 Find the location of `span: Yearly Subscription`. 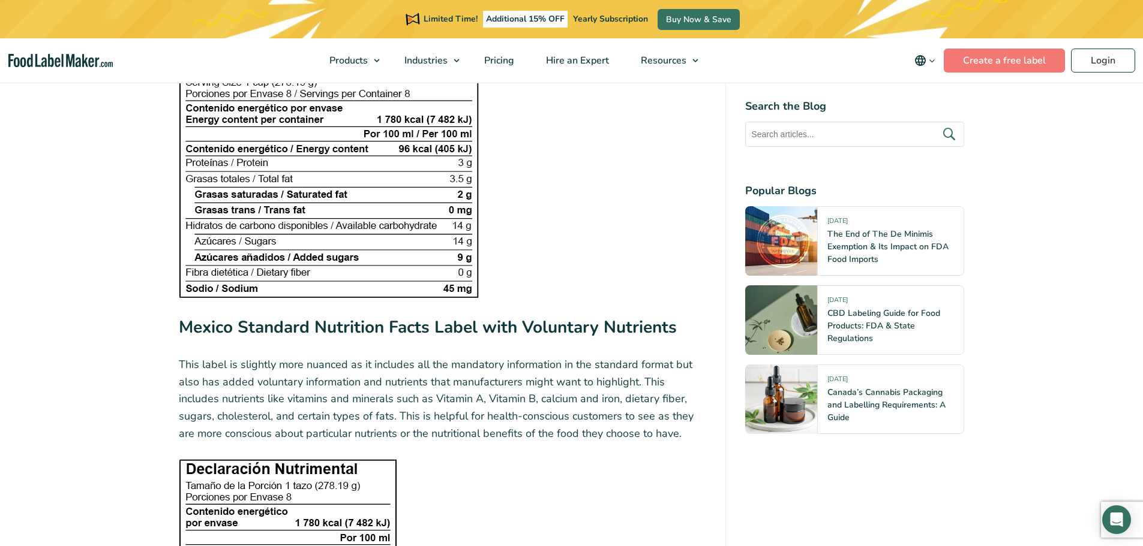

span: Yearly Subscription is located at coordinates (610, 19).